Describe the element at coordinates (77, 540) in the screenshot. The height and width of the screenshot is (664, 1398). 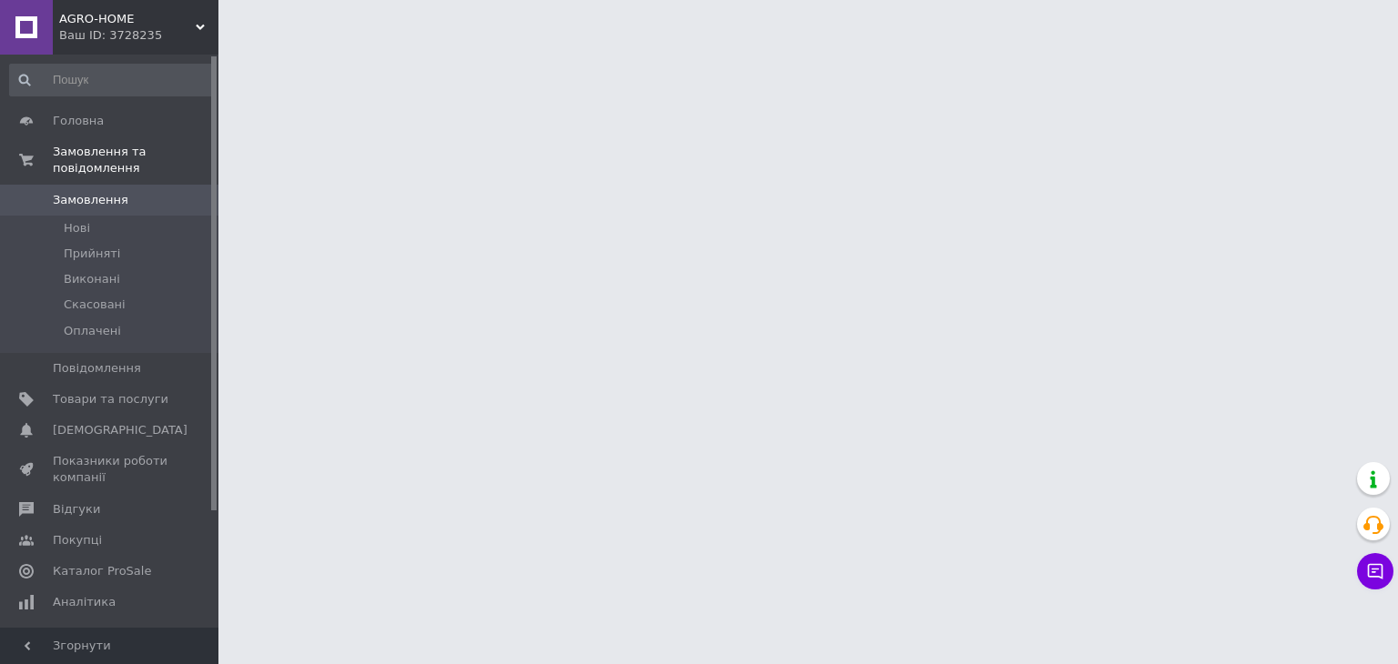
I see `span: Покупці` at that location.